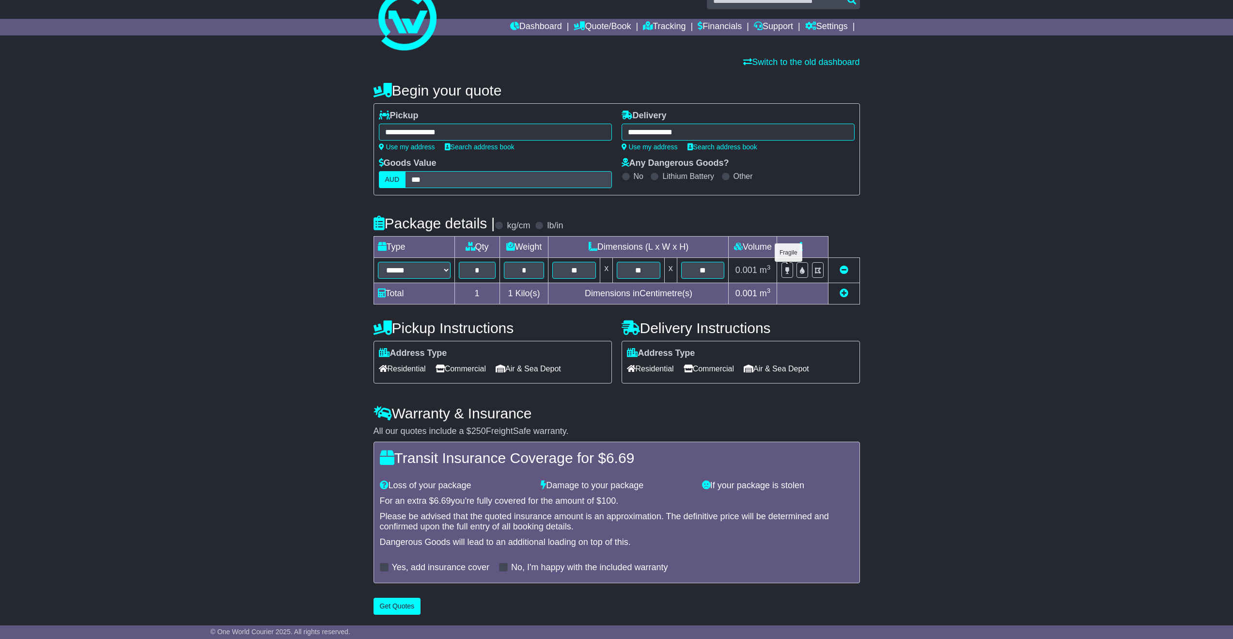  Describe the element at coordinates (456, 486) in the screenshot. I see `div: Loss of your package` at that location.